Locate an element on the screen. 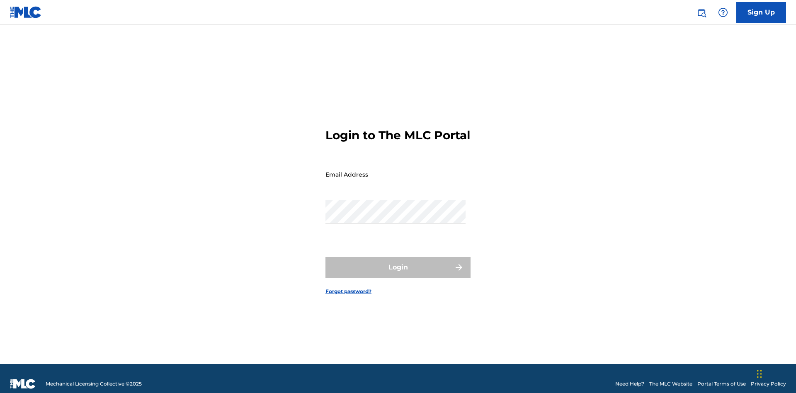 The width and height of the screenshot is (796, 393). a: Portal Terms of Use is located at coordinates (721, 384).